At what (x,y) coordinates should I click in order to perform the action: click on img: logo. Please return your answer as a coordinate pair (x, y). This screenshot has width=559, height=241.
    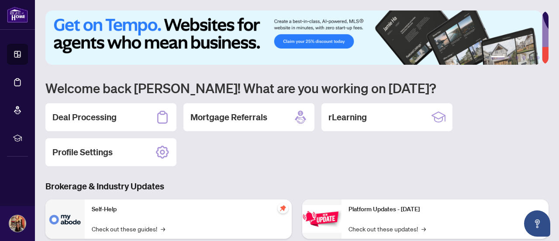
    Looking at the image, I should click on (17, 14).